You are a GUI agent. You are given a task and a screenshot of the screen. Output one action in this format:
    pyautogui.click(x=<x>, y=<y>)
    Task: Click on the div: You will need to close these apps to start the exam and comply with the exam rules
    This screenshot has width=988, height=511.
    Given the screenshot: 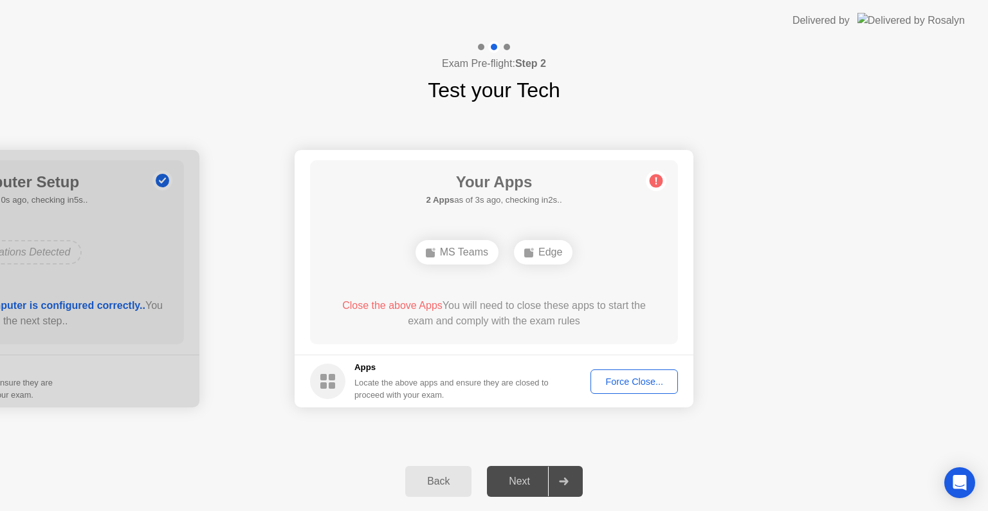 What is the action you would take?
    pyautogui.click(x=494, y=313)
    